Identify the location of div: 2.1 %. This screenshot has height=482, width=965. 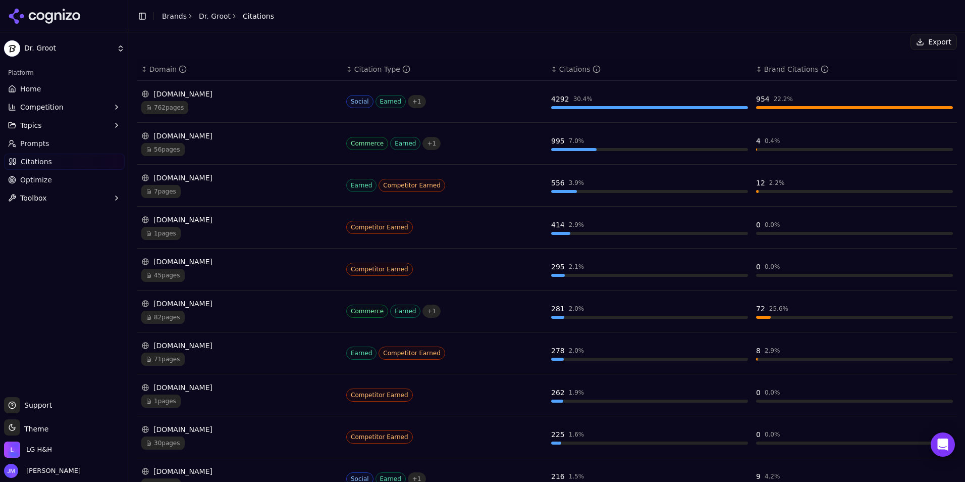
(576, 267).